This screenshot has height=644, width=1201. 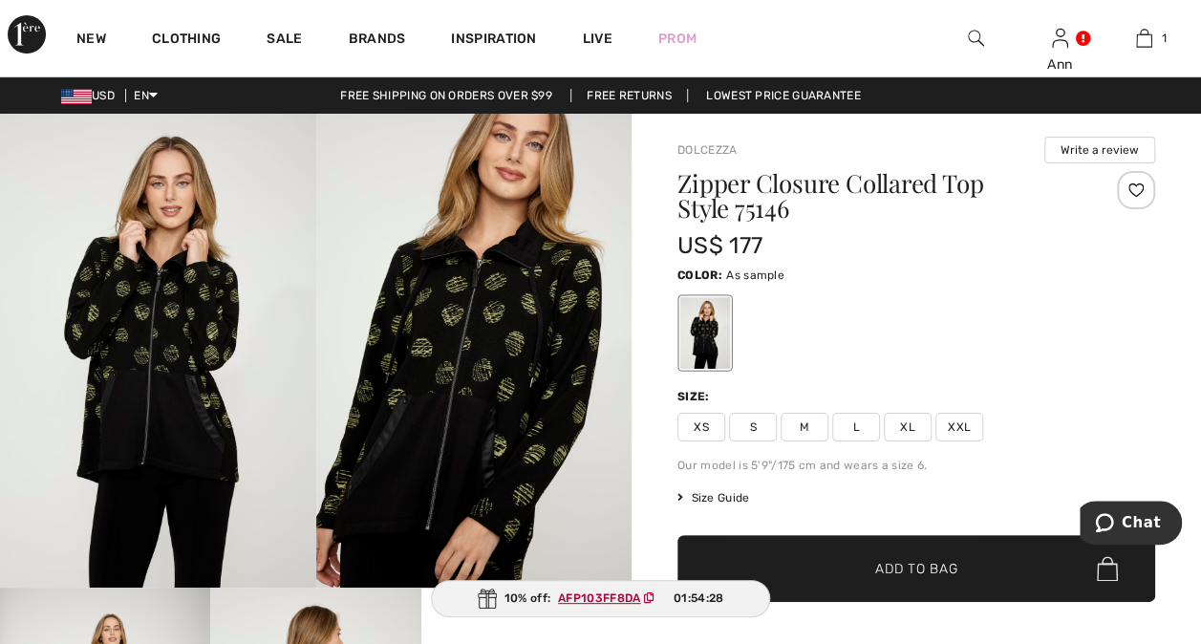 What do you see at coordinates (856, 427) in the screenshot?
I see `span: L` at bounding box center [856, 427].